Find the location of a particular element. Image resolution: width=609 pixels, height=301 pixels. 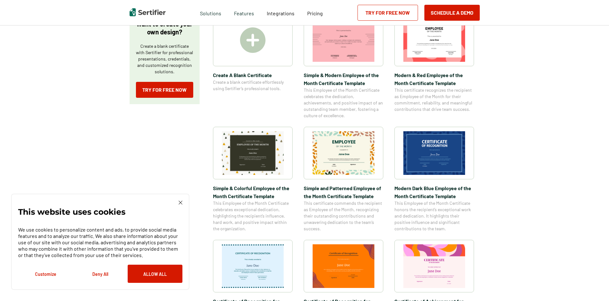

a: Schedule a Demo is located at coordinates (452, 13).